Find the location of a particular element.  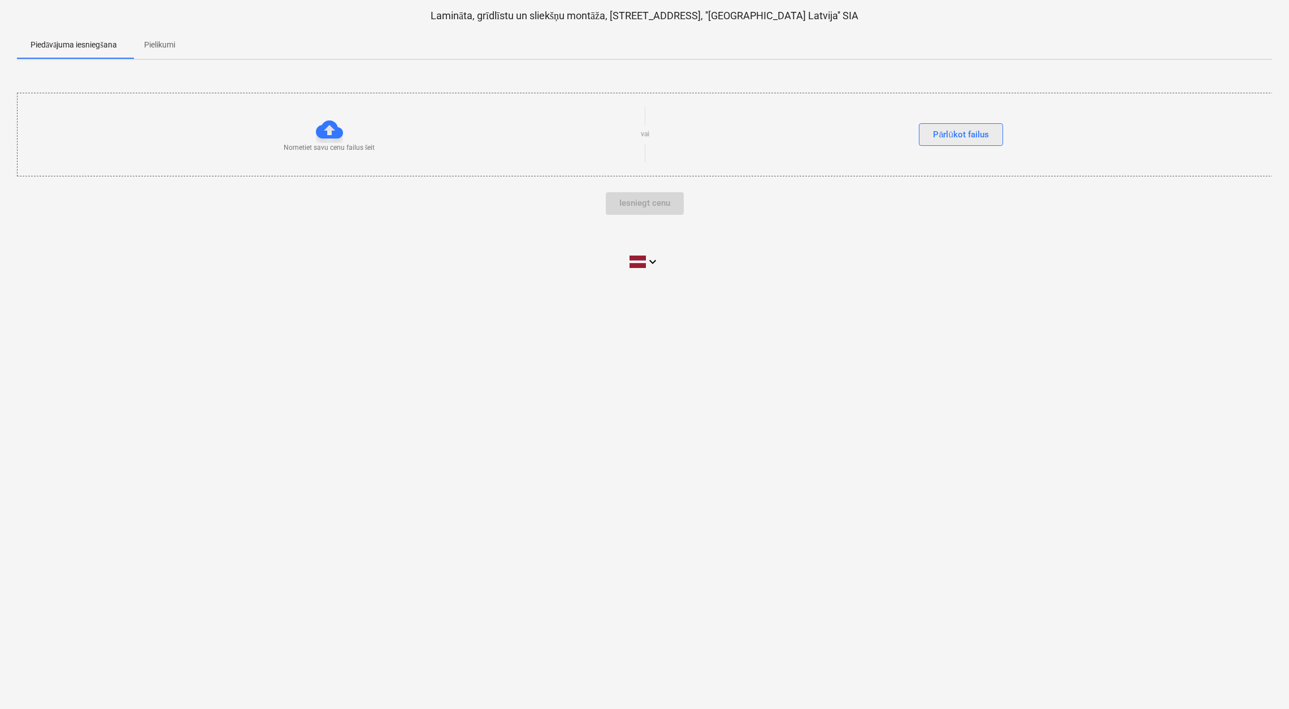

p: Nometiet savu cenu failus šeit is located at coordinates (329, 148).